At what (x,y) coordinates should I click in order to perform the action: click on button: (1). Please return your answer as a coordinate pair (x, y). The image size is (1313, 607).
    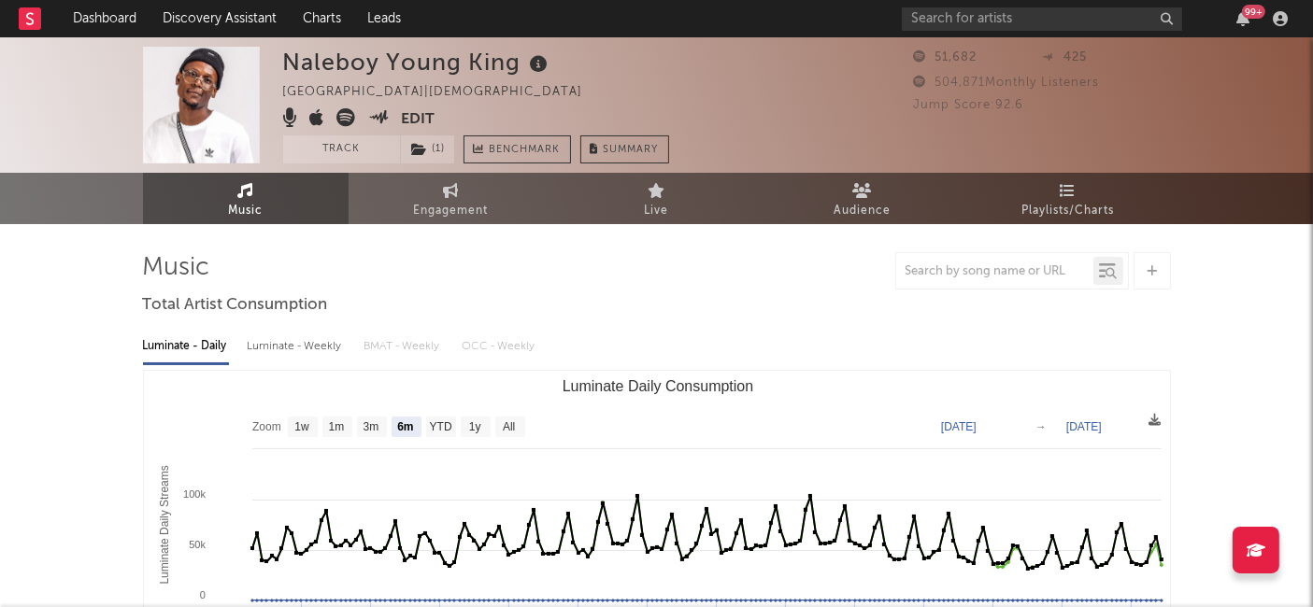
    Looking at the image, I should click on (427, 150).